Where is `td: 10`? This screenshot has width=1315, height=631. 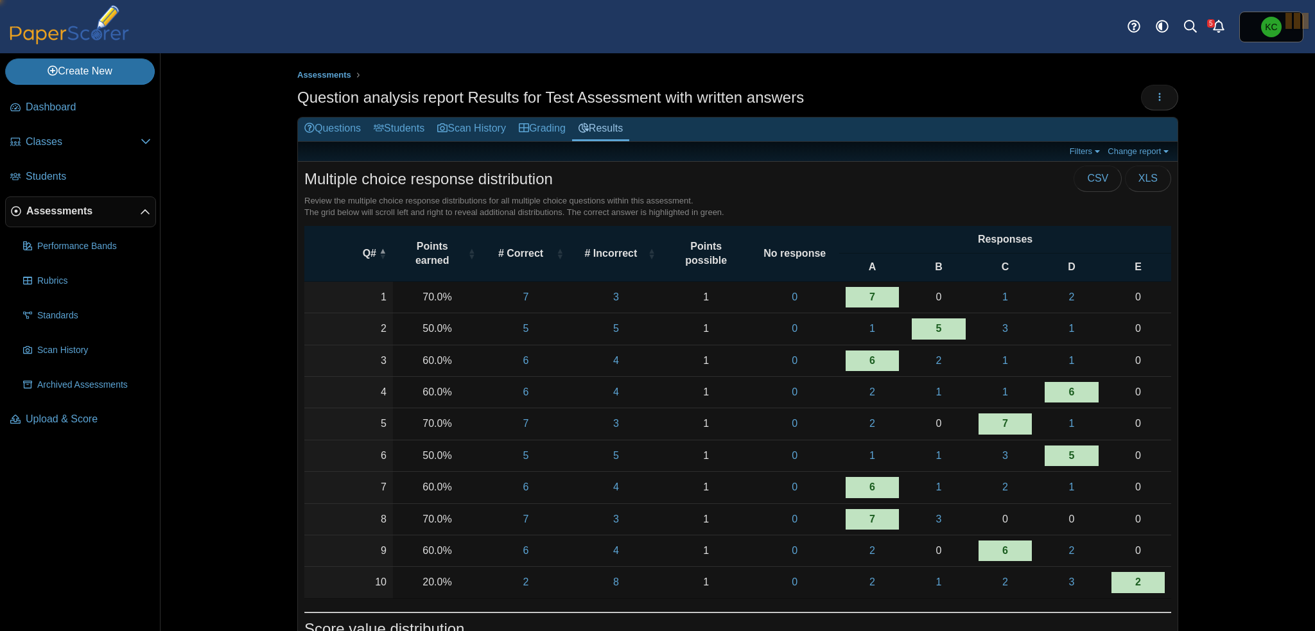 td: 10 is located at coordinates (349, 582).